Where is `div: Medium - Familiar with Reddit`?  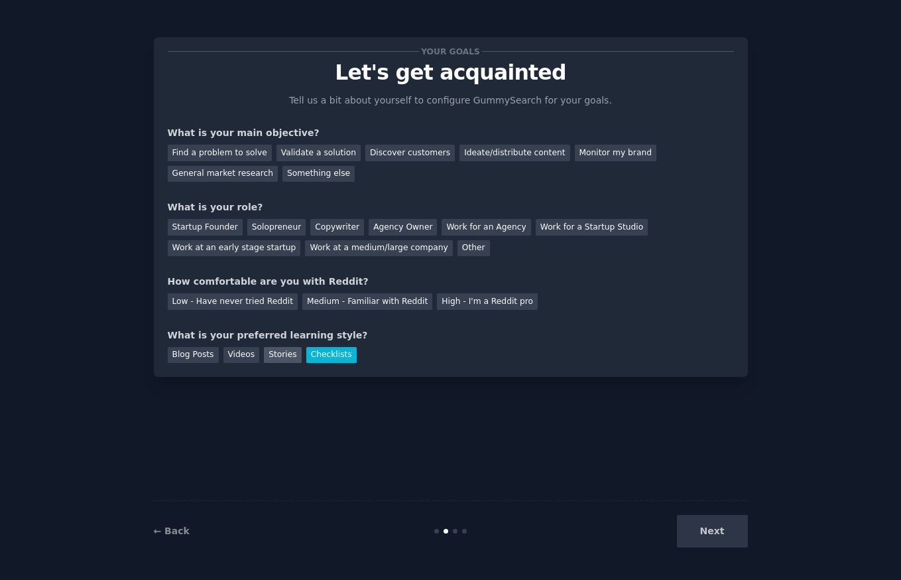
div: Medium - Familiar with Reddit is located at coordinates (367, 301).